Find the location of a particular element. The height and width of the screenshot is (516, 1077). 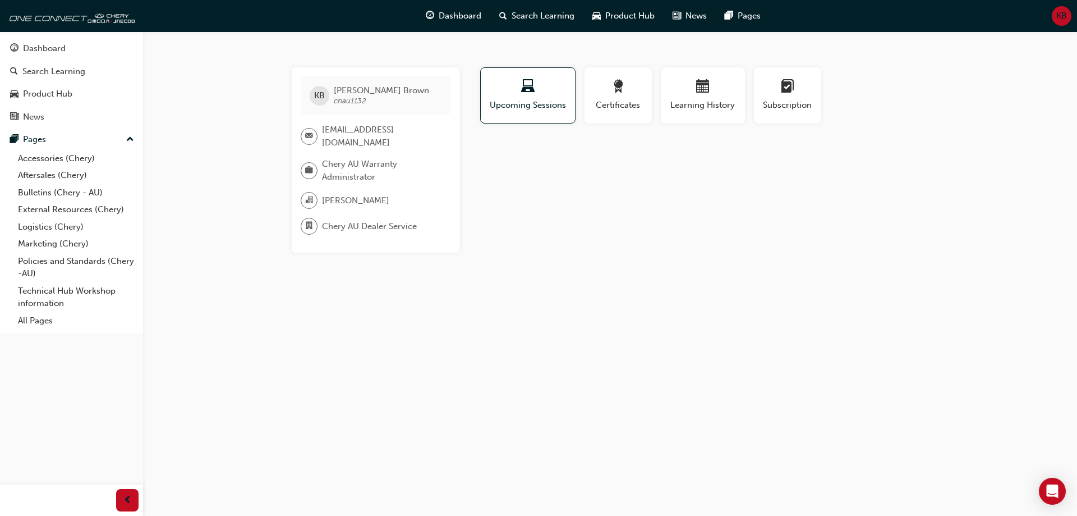

span: learningplan-icon is located at coordinates (788, 87).